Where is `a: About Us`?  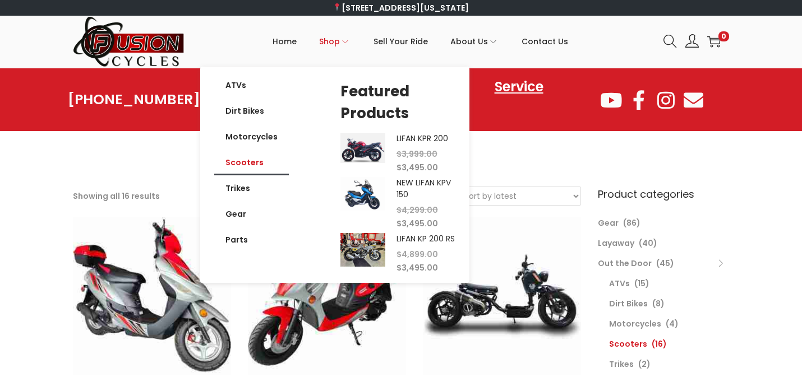
a: About Us is located at coordinates (474, 41).